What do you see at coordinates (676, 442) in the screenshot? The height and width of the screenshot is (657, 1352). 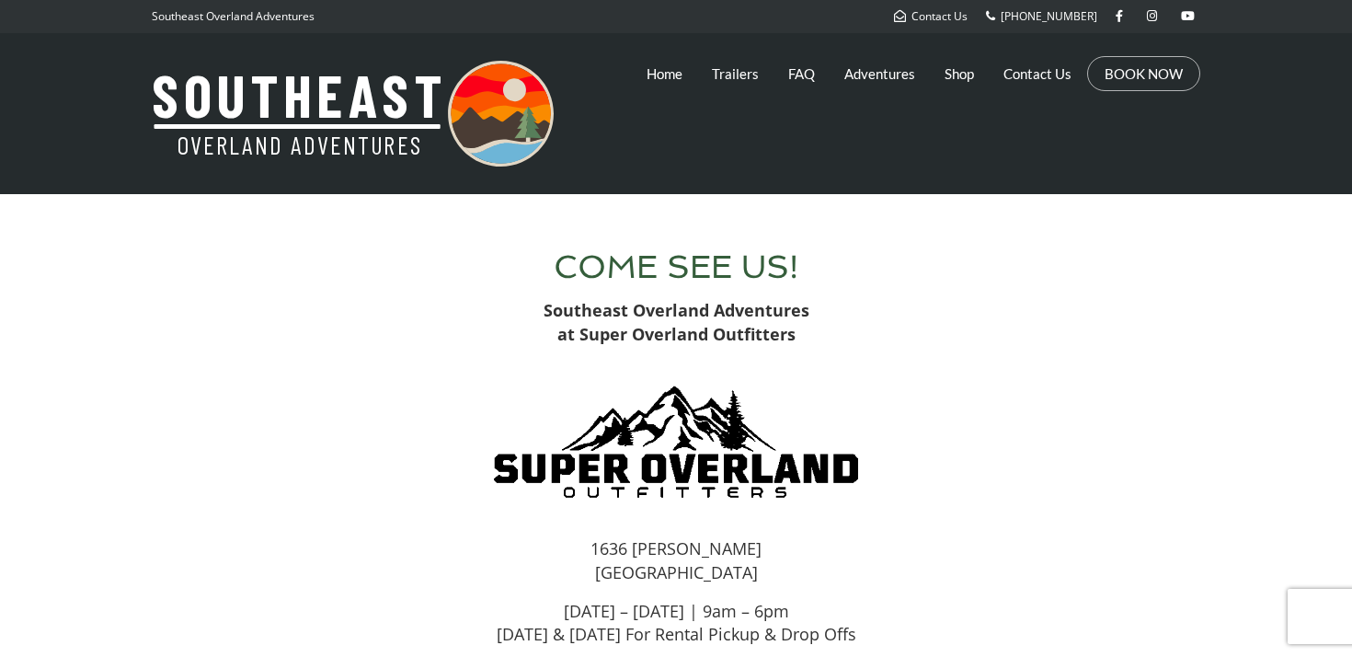 I see `img: super-overland-outfitters-logo` at bounding box center [676, 442].